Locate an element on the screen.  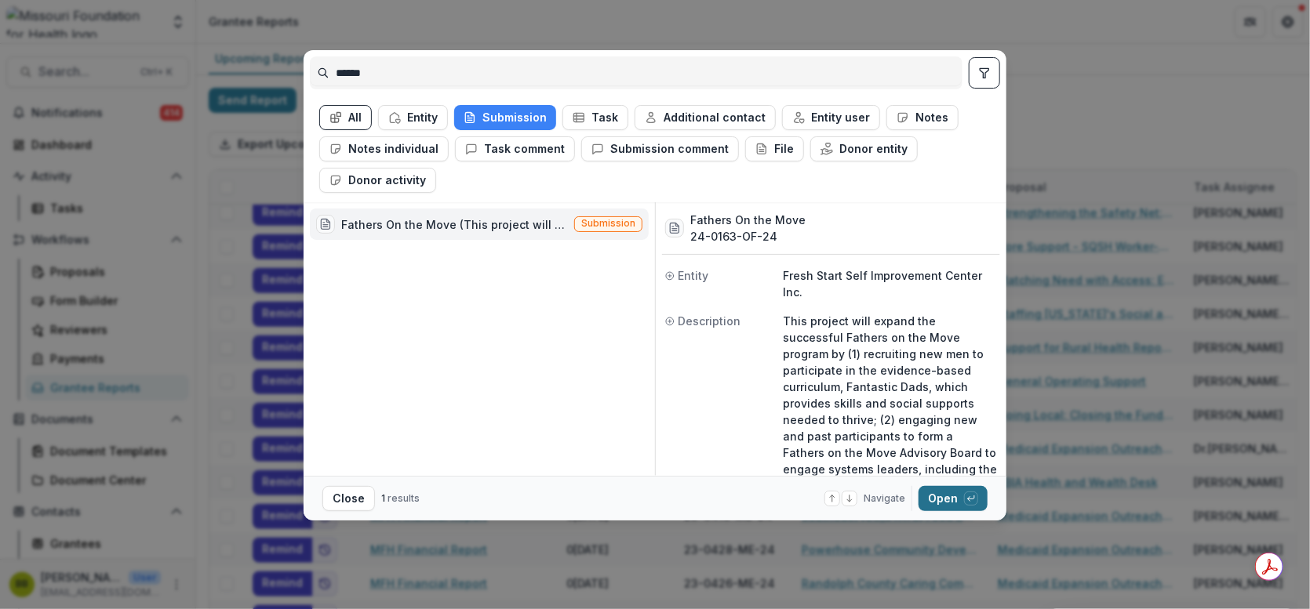
button: toggle filters is located at coordinates (984, 73).